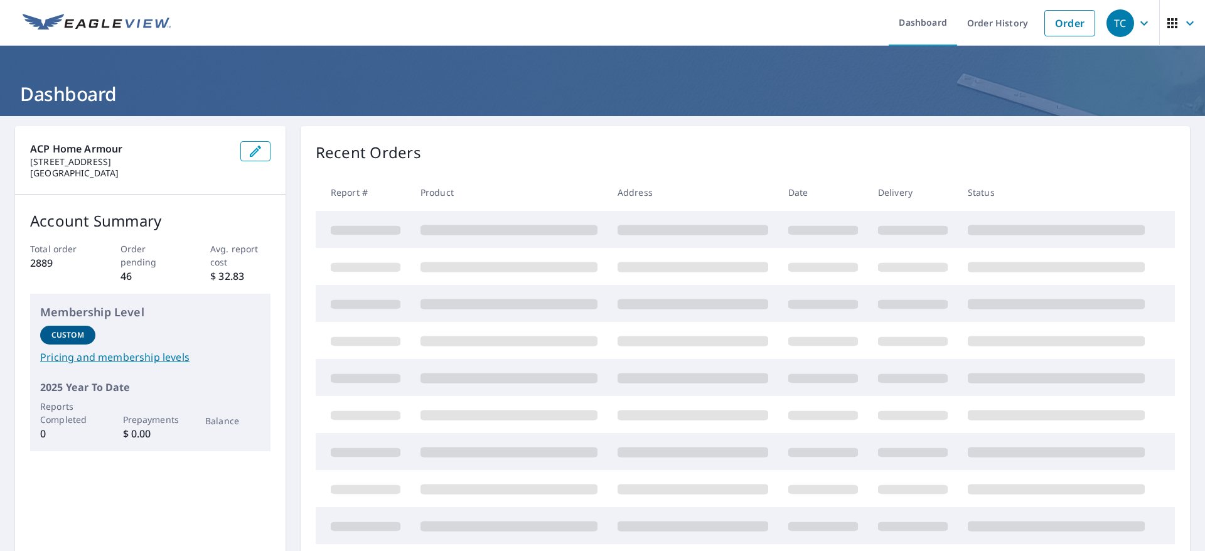  Describe the element at coordinates (130, 149) in the screenshot. I see `p: ACP Home Armour` at that location.